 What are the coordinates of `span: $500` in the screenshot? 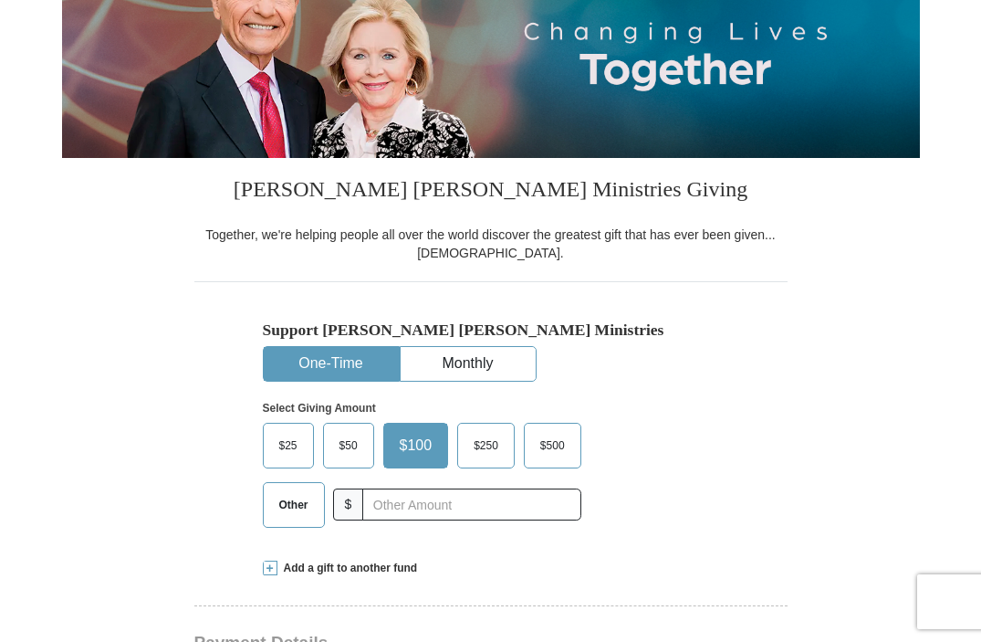 It's located at (552, 445).